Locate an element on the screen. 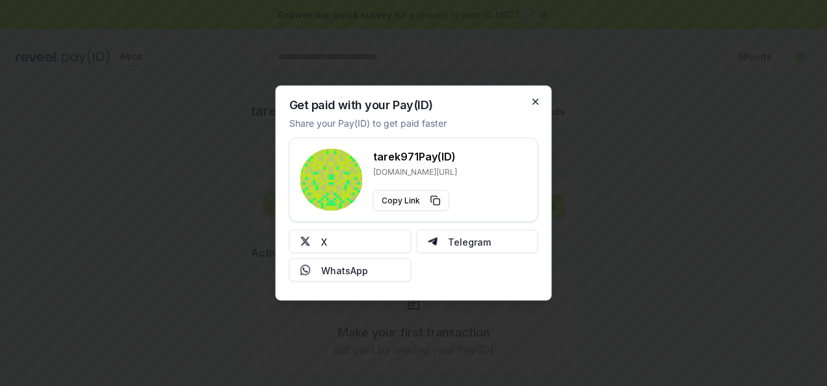  button: Copy Link is located at coordinates (411, 201).